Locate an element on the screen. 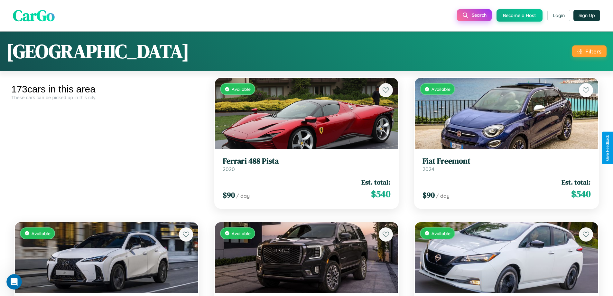  div: 173 cars in this area is located at coordinates (107, 89).